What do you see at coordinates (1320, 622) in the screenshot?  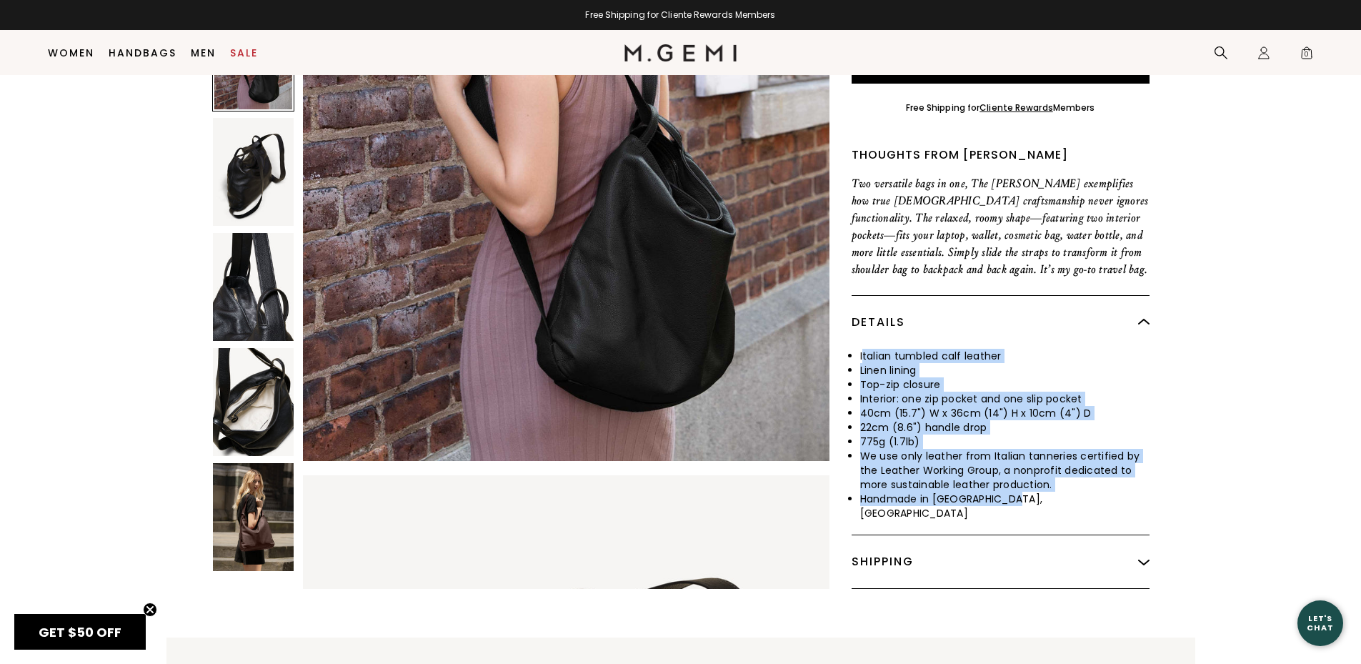 I see `div: Let's Chat` at bounding box center [1320, 622].